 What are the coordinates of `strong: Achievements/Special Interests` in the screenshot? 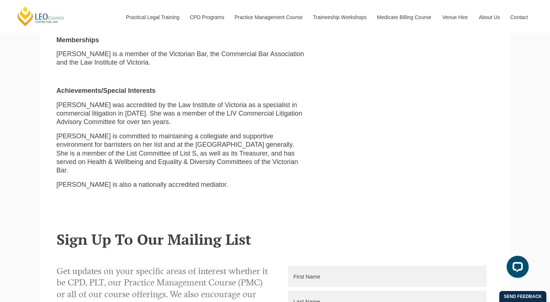 It's located at (106, 91).